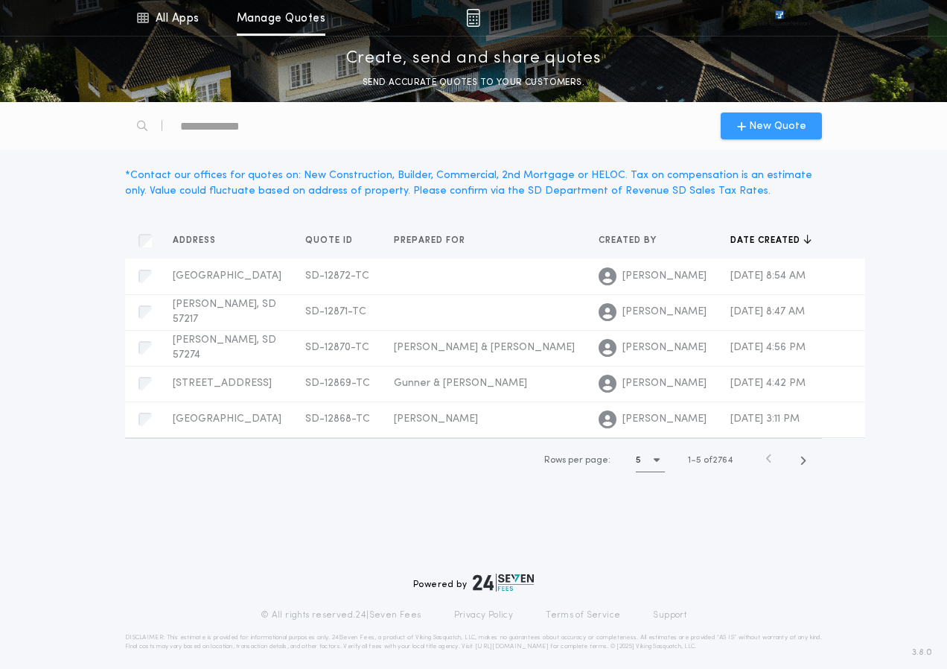  I want to click on a: Terms of Service, so click(583, 615).